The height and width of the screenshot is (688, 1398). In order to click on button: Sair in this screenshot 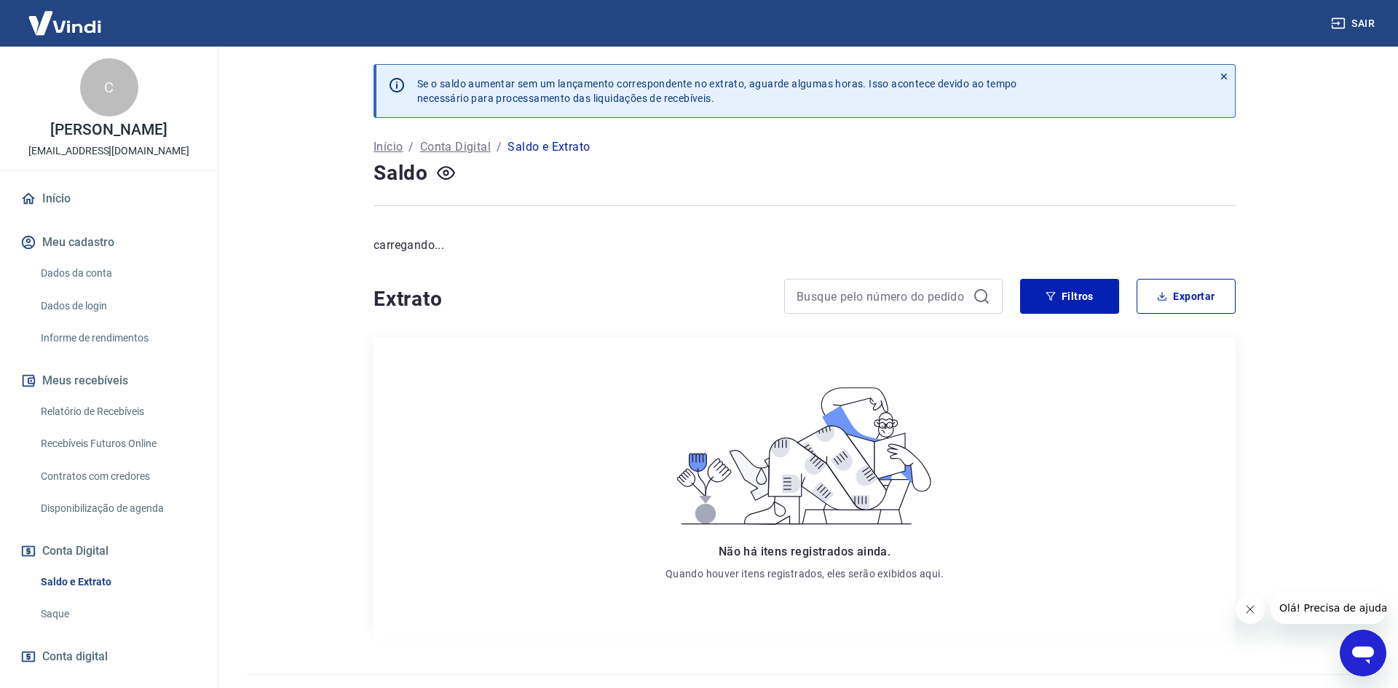, I will do `click(1354, 23)`.